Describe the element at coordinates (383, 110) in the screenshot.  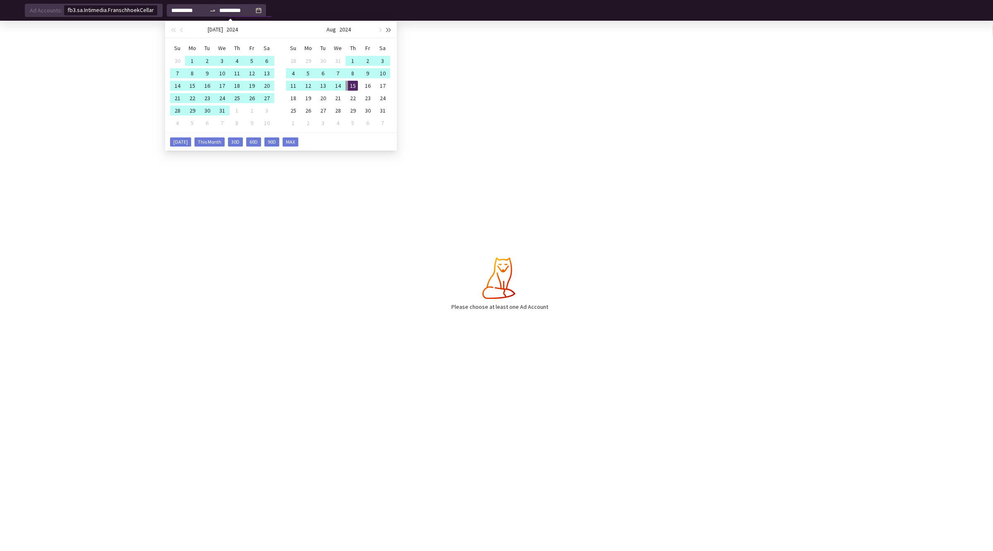
I see `td: 2024-08-31` at that location.